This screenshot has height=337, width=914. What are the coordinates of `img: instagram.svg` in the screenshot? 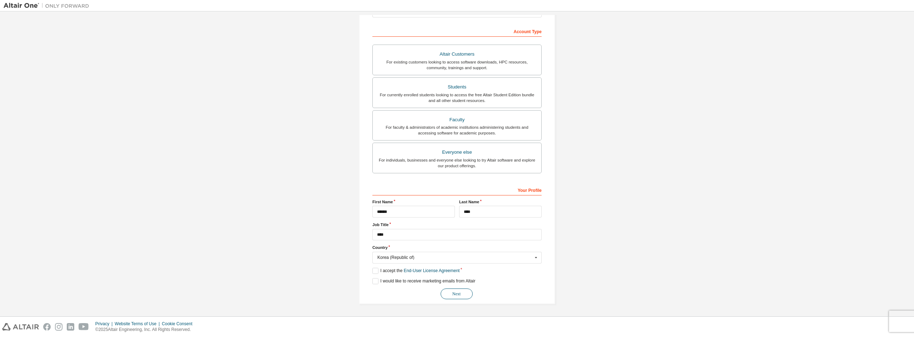 It's located at (59, 327).